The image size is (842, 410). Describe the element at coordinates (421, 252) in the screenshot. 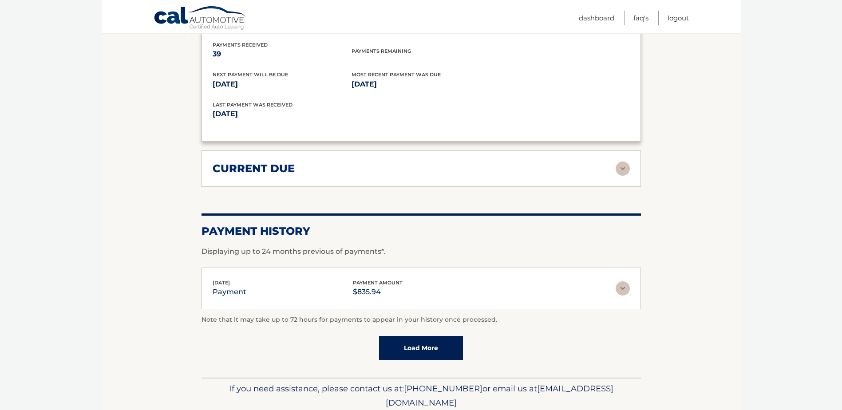

I see `p: Displaying up to 24 months previous of payments*.` at that location.